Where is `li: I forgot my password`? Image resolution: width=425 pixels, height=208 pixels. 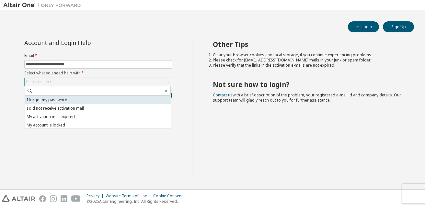
li: I forgot my password is located at coordinates (98, 100).